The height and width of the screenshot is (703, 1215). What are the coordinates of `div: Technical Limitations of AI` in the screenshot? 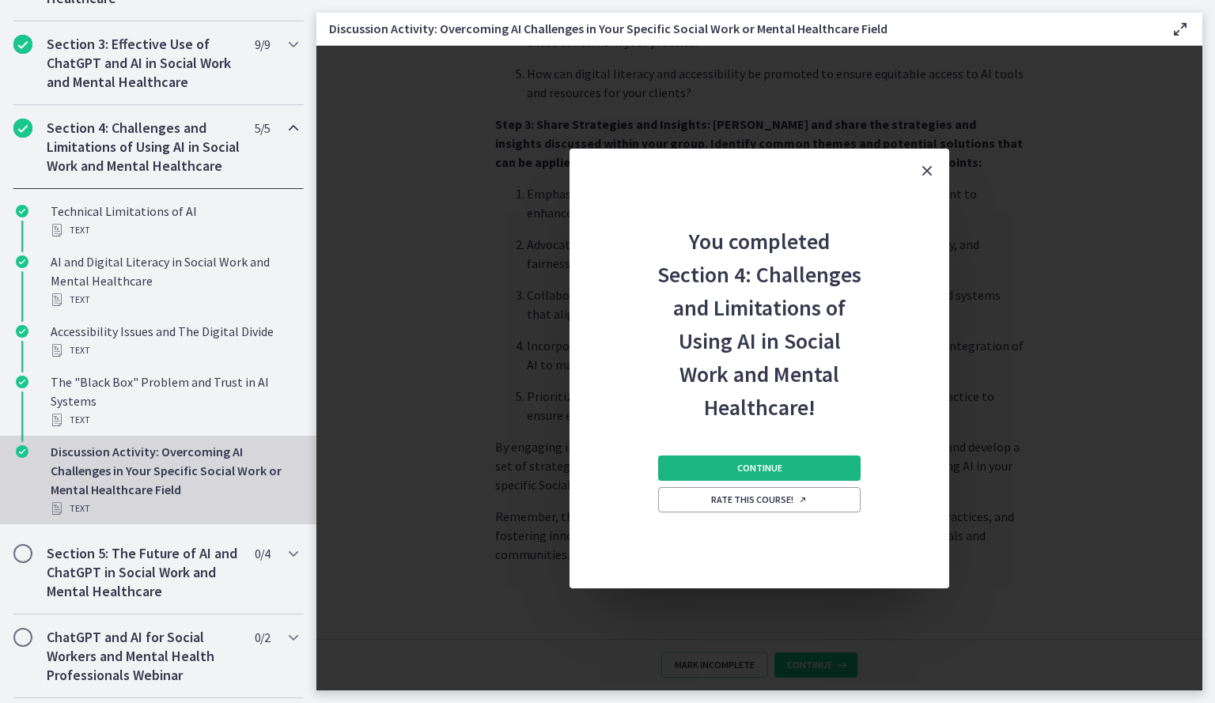 It's located at (174, 221).